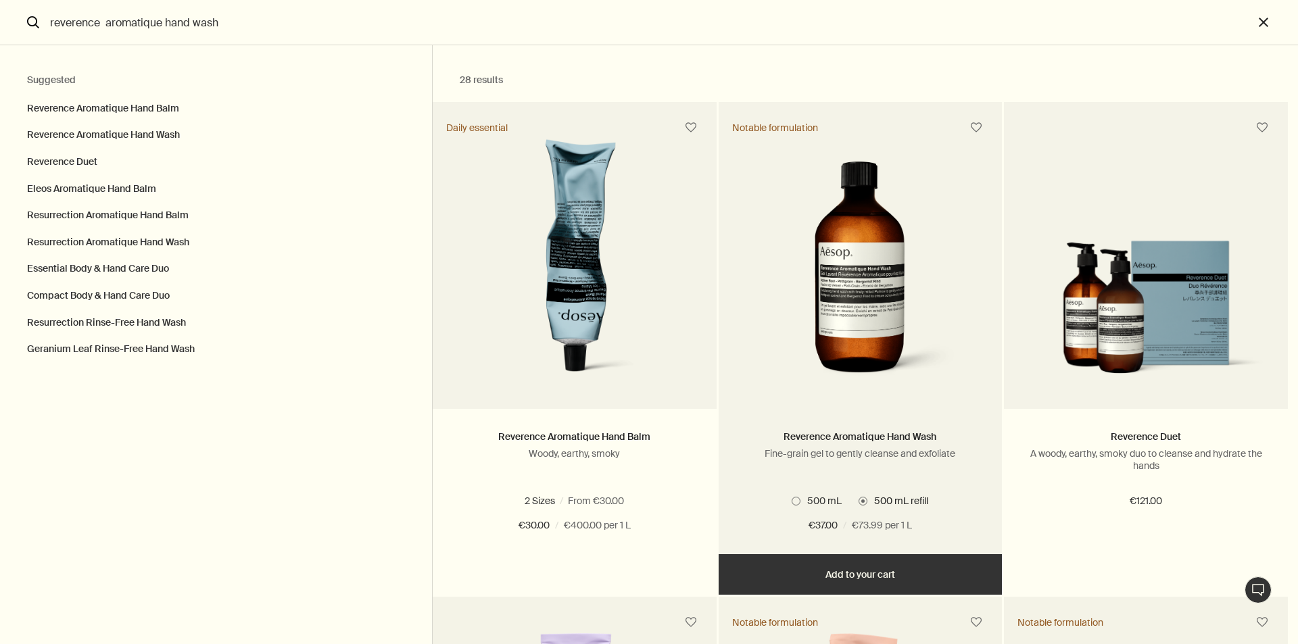  I want to click on img: Reverence Aromatique Hand Wash refill with screw cap, so click(860, 264).